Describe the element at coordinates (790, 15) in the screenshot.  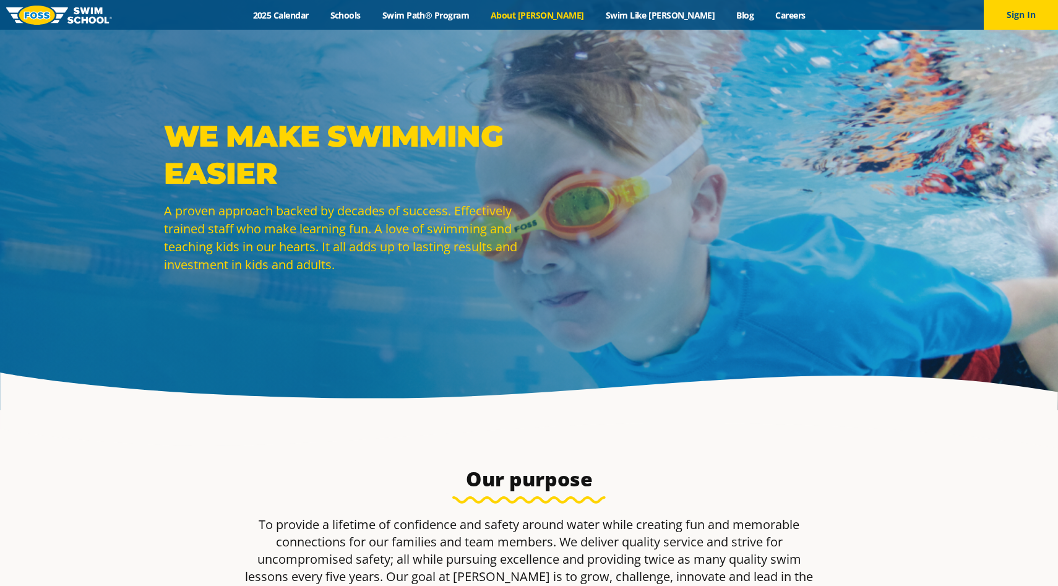
I see `a: Careers` at that location.